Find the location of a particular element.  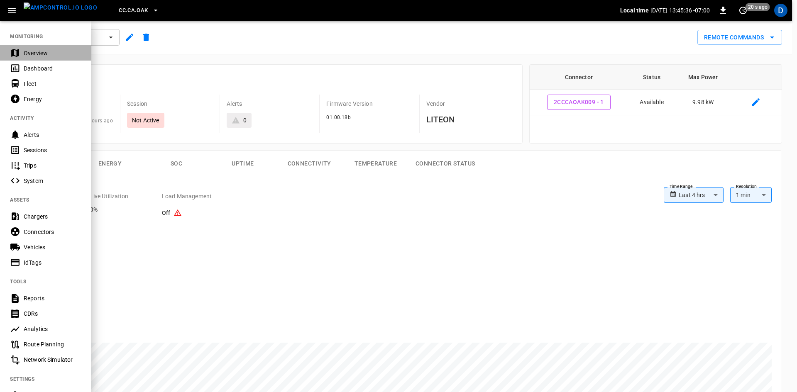

div: IdTags is located at coordinates (52, 263).